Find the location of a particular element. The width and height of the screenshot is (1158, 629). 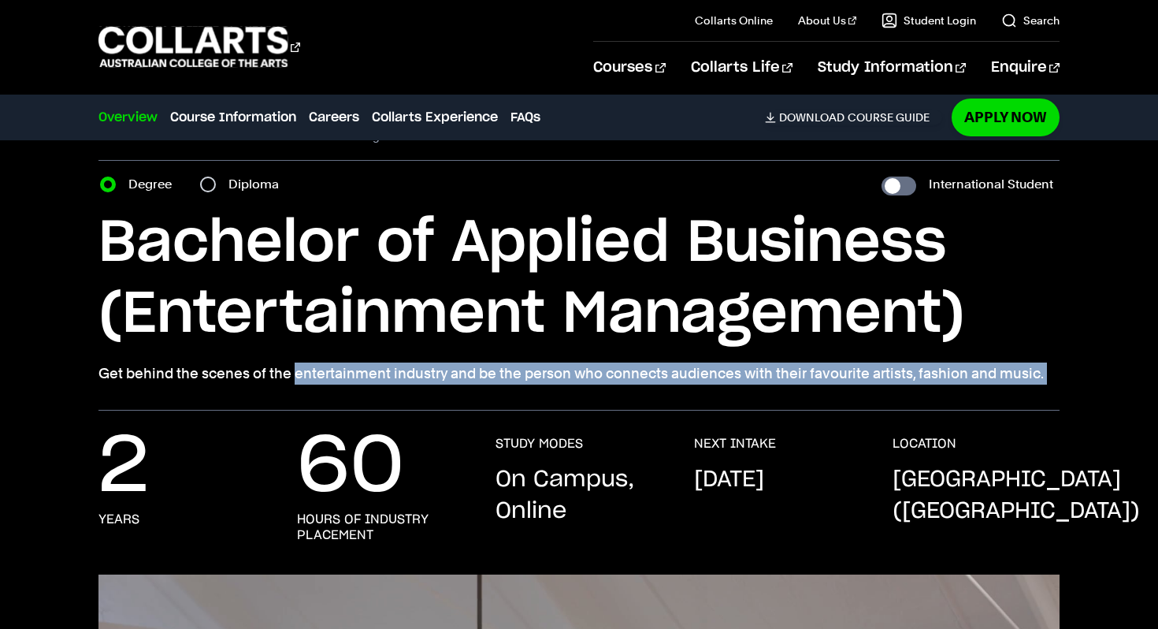

h3: LOCATION is located at coordinates (924, 444).